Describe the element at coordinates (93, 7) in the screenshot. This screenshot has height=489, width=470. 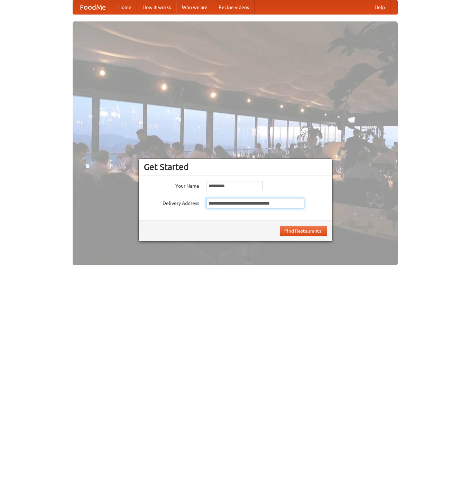
I see `a: FoodMe` at that location.